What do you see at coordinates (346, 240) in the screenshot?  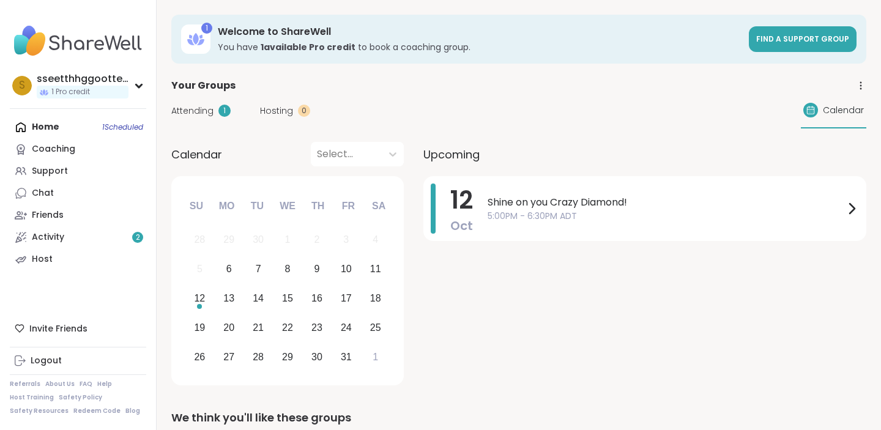 I see `div: Not available Friday, October 3rd, 2025` at bounding box center [346, 240].